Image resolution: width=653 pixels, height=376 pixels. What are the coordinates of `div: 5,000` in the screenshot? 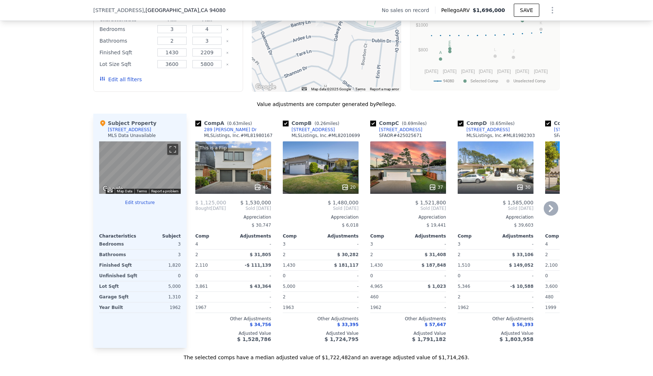 It's located at (161, 287).